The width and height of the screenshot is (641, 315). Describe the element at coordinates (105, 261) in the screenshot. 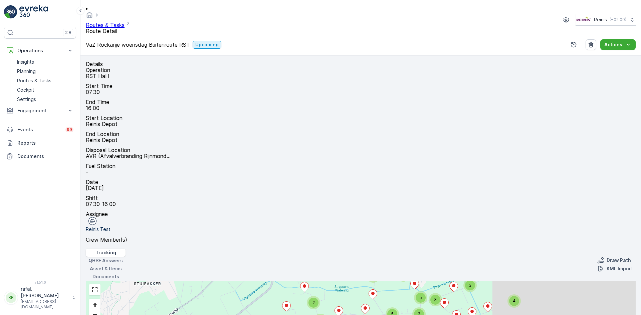

I see `p: QHSE Answers` at that location.